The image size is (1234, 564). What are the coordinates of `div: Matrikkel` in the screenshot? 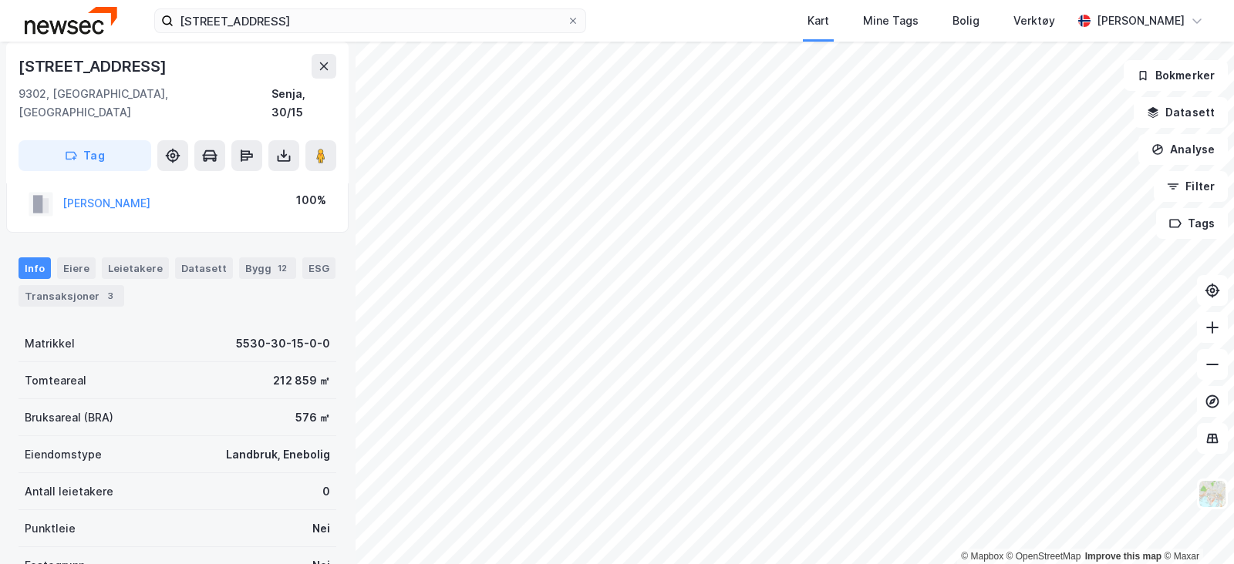 It's located at (49, 344).